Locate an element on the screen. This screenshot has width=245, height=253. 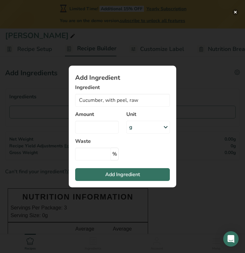
div: g is located at coordinates (131, 127).